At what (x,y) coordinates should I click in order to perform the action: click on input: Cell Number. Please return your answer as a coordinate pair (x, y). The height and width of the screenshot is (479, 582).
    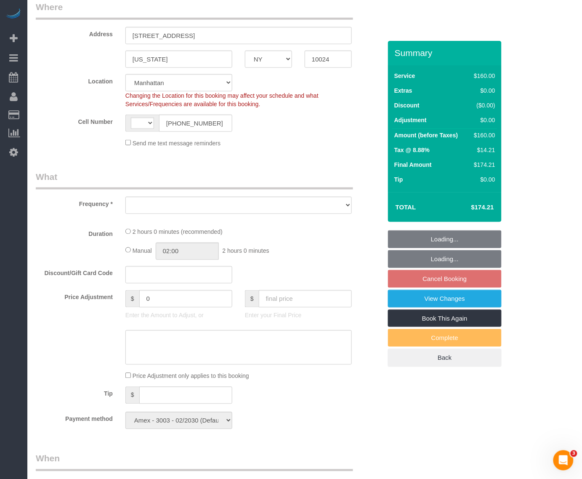
    Looking at the image, I should click on (196, 123).